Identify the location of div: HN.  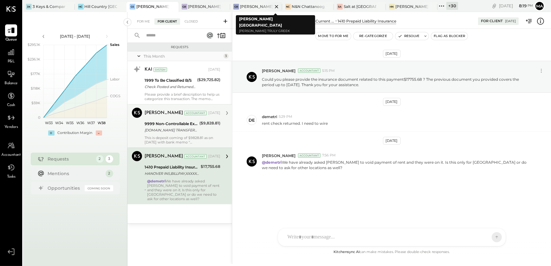
(392, 7).